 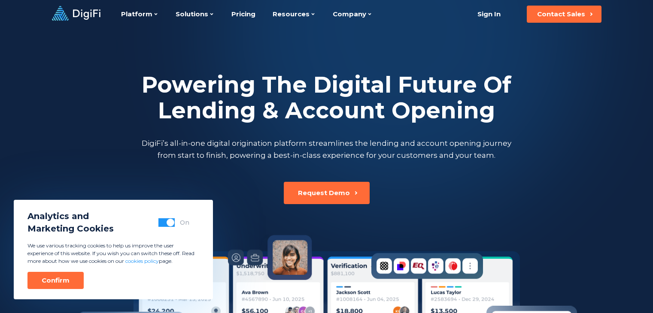 I want to click on div: Contact Sales, so click(x=561, y=14).